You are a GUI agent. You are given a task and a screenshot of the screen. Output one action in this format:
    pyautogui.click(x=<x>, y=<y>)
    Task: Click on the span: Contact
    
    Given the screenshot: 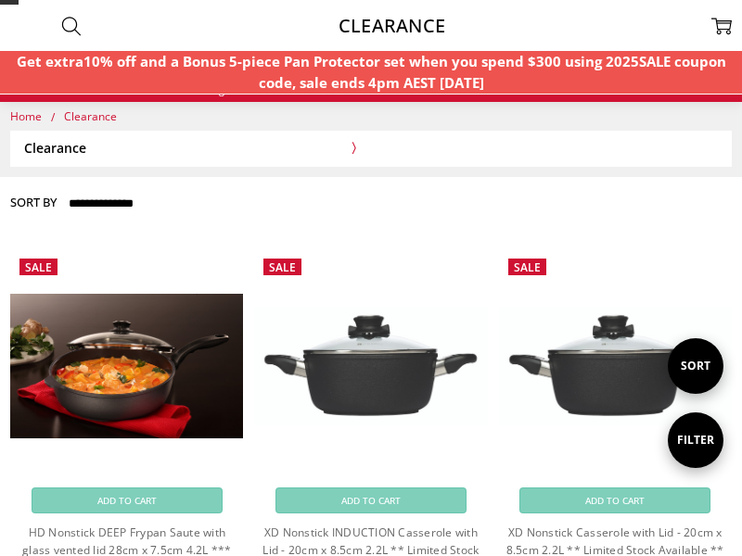 What is the action you would take?
    pyautogui.click(x=519, y=89)
    